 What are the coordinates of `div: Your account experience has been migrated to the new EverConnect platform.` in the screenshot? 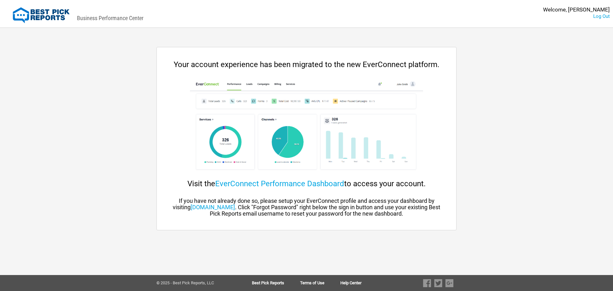 It's located at (306, 64).